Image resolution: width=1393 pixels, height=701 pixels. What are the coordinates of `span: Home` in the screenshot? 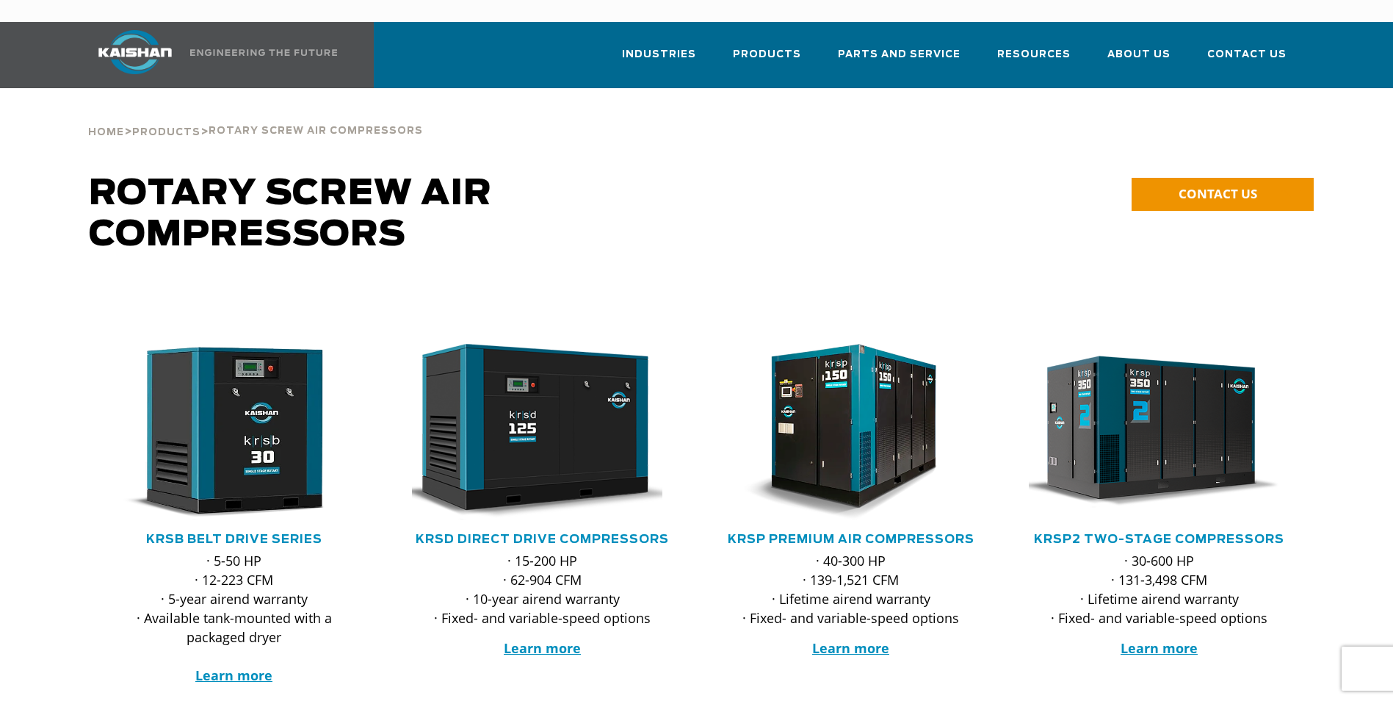 It's located at (106, 132).